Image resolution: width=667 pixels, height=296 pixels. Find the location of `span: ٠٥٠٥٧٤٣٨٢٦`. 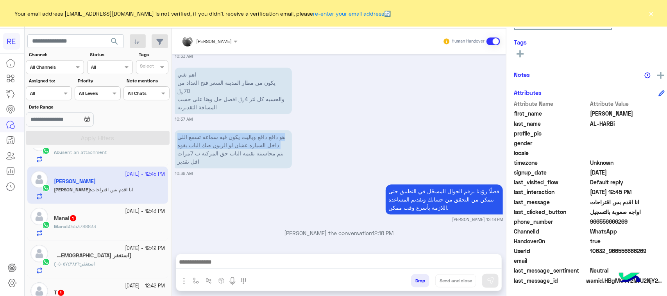

span: ٠٥٠٥٧٤٣٨٢٦ is located at coordinates (68, 264).